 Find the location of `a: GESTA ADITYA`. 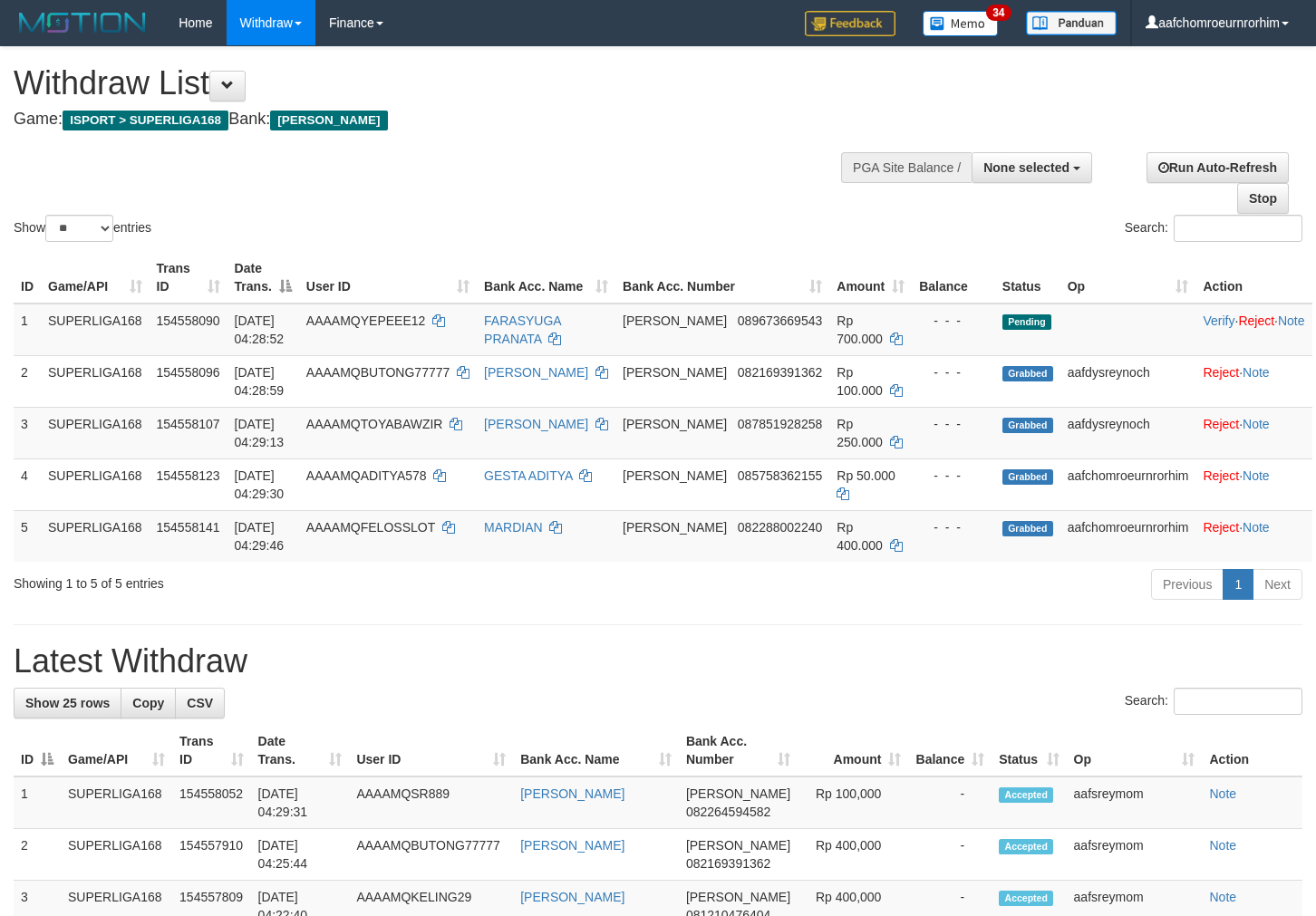

a: GESTA ADITYA is located at coordinates (528, 475).